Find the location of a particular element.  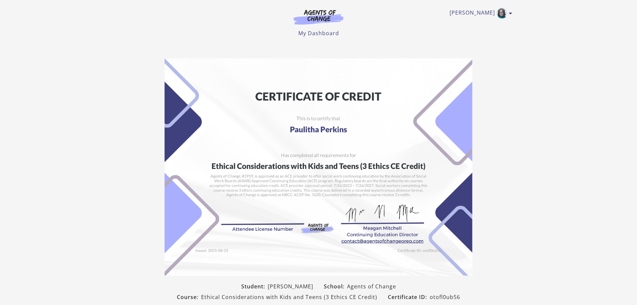

span: School: is located at coordinates (336, 287).